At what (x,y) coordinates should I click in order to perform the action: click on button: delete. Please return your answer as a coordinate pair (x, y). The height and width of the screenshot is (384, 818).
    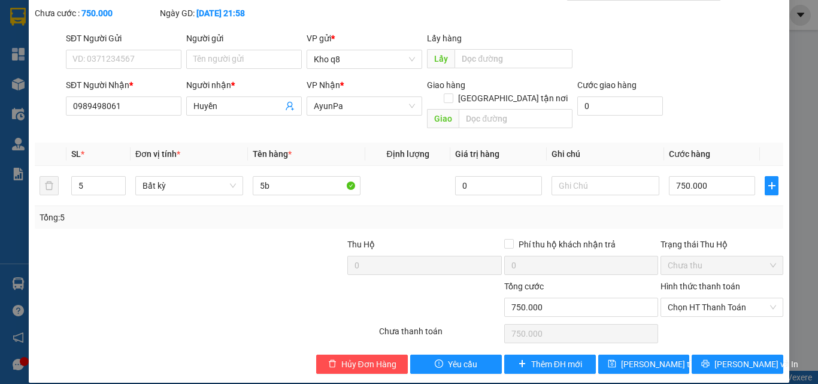
    Looking at the image, I should click on (49, 186).